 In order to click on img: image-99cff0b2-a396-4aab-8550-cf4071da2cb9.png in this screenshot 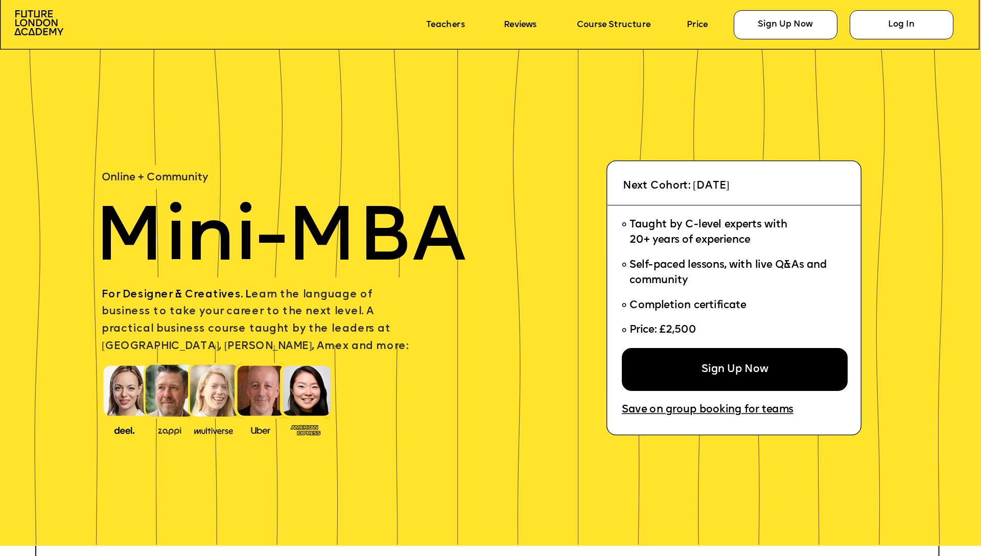, I will do `click(261, 429)`.